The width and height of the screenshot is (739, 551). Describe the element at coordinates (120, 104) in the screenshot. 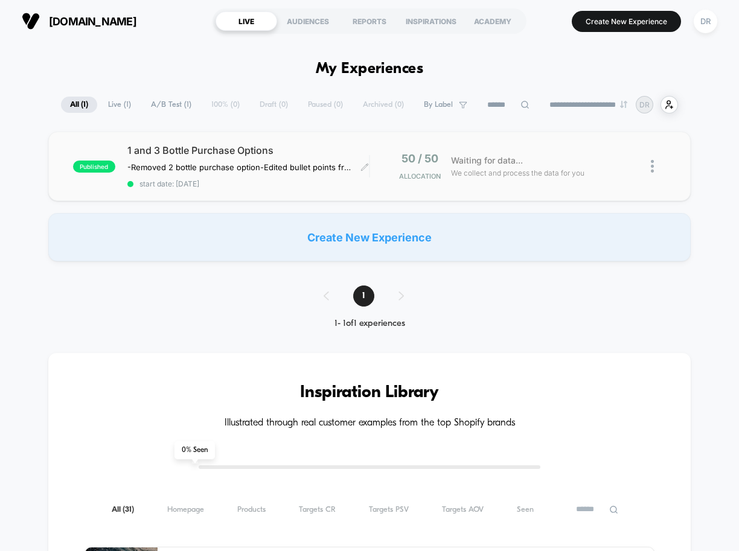

I see `span: Live ( 1 )` at that location.